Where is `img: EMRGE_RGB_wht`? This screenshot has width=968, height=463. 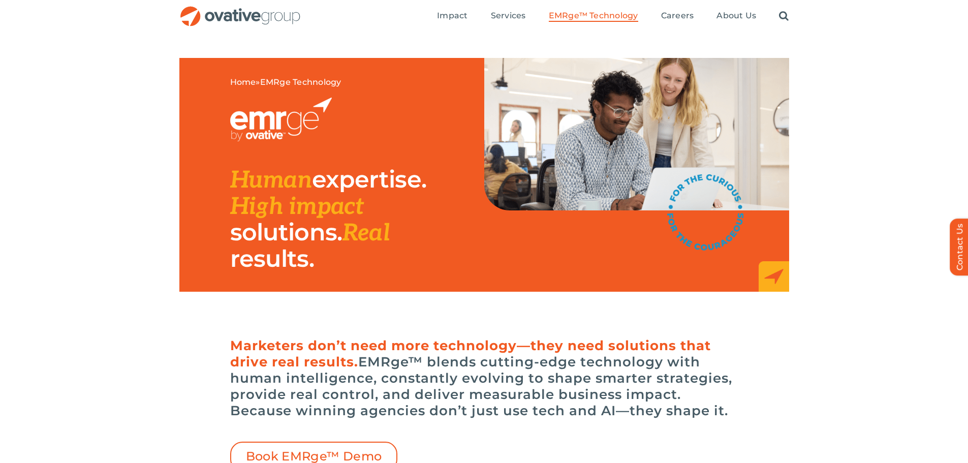 img: EMRGE_RGB_wht is located at coordinates (281, 119).